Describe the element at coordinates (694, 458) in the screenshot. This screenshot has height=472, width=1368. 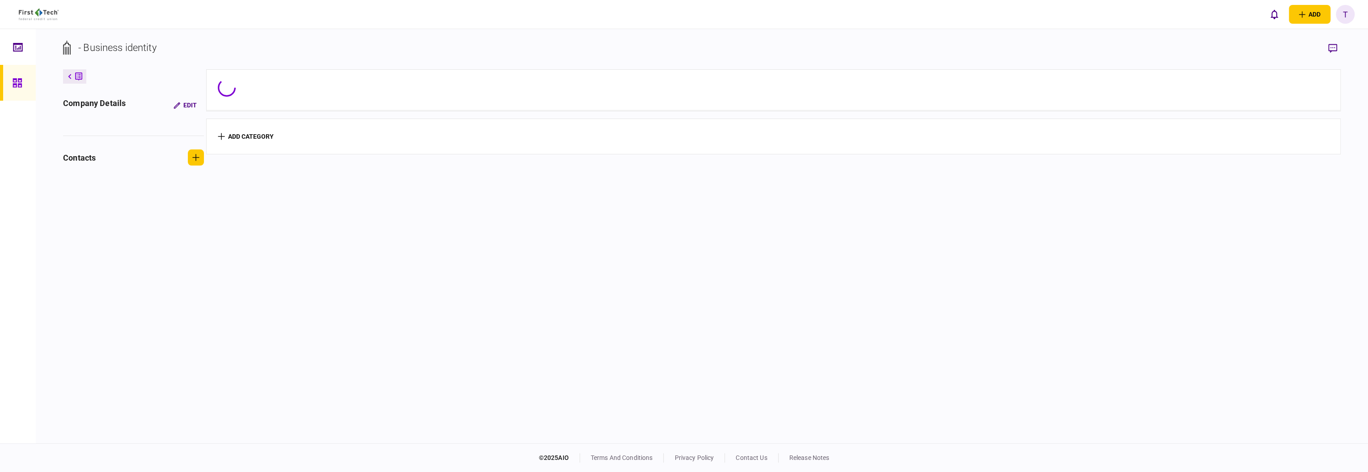
I see `a: privacy policy` at that location.